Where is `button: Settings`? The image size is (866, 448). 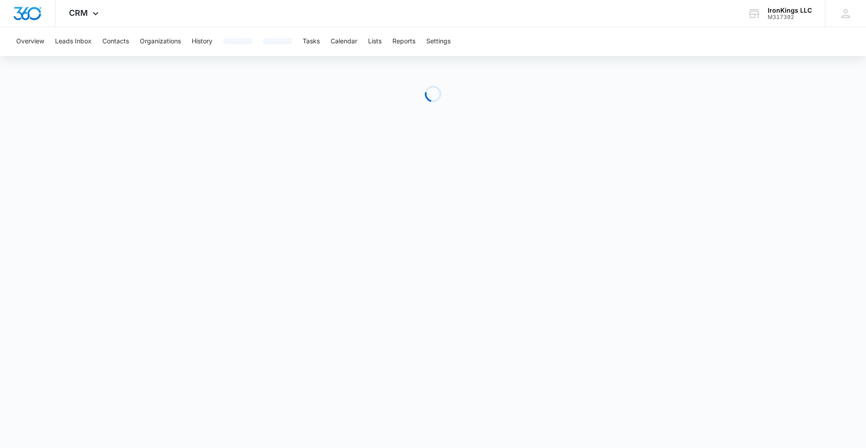
button: Settings is located at coordinates (439, 42).